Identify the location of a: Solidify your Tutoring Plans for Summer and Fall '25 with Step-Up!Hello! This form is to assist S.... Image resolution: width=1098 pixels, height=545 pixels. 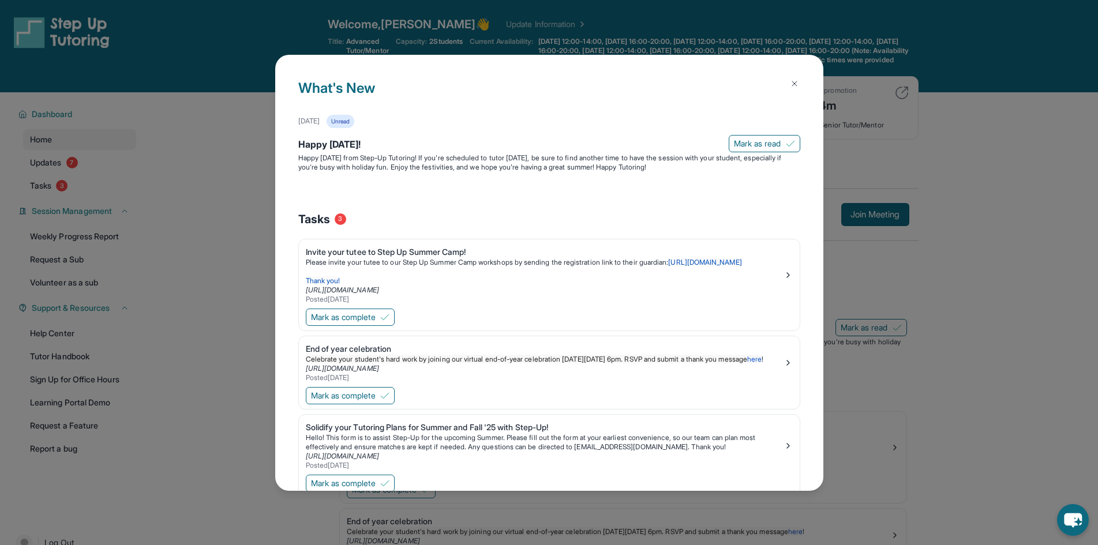
(549, 444).